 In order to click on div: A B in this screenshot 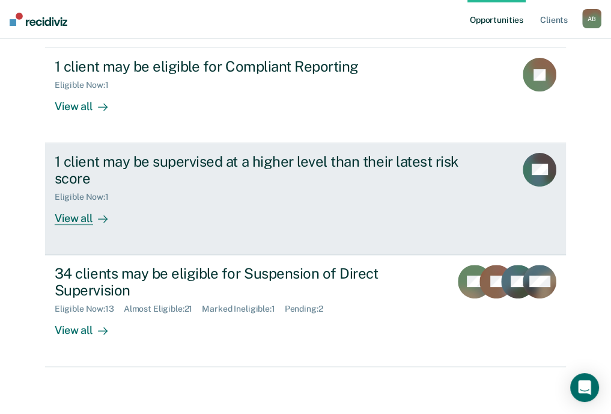, I will do `click(592, 19)`.